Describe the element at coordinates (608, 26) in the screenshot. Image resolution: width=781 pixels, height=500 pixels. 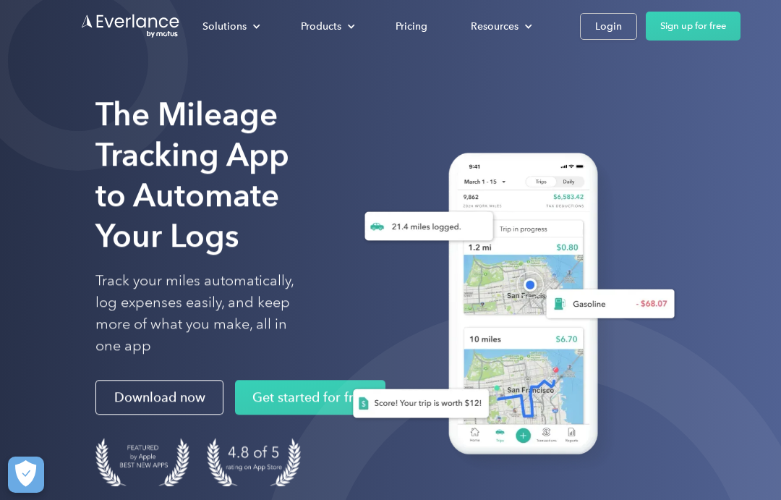
I see `a: Login` at that location.